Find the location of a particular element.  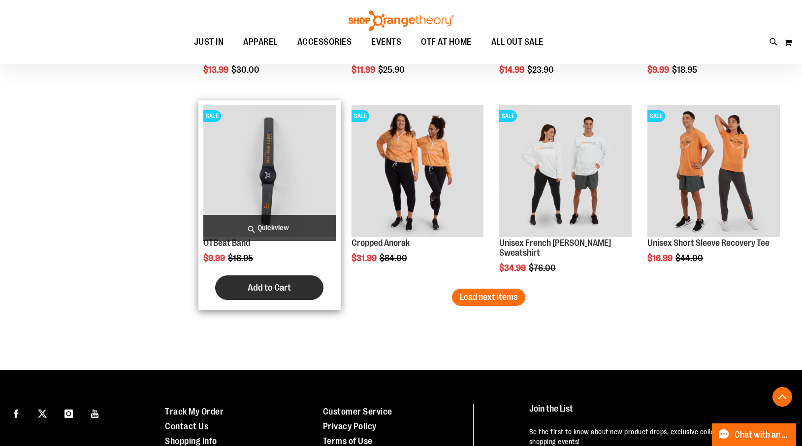

a: Contact Us is located at coordinates (186, 427).